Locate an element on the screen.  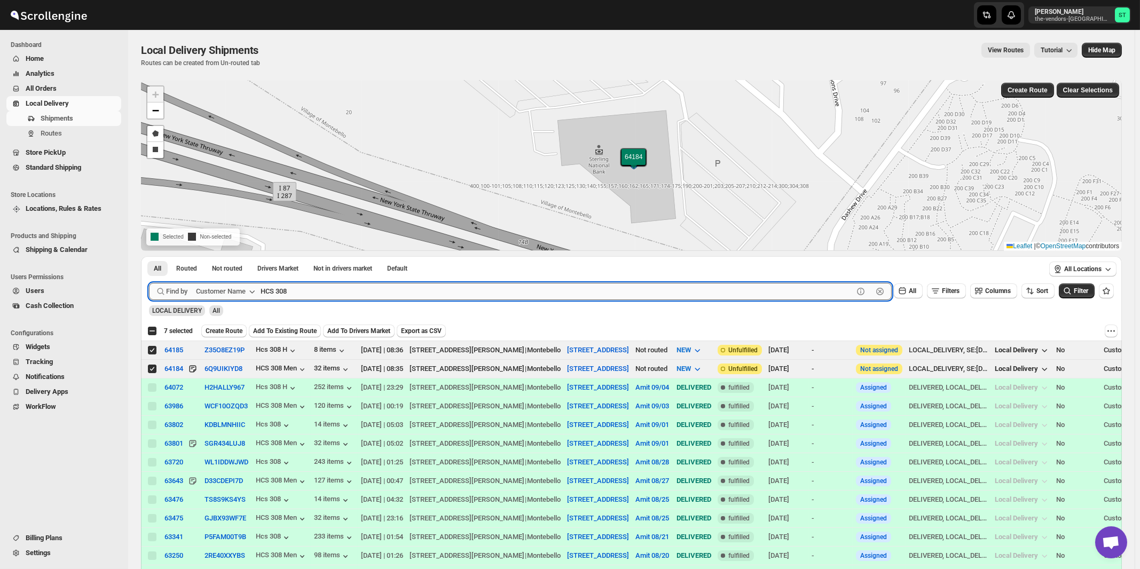
button: Tracking is located at coordinates (64, 362).